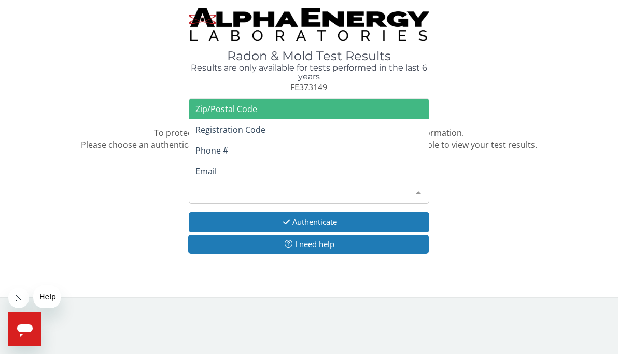 This screenshot has height=354, width=618. Describe the element at coordinates (309, 72) in the screenshot. I see `h4: Results are only available for tests performed in the last 6 years` at that location.